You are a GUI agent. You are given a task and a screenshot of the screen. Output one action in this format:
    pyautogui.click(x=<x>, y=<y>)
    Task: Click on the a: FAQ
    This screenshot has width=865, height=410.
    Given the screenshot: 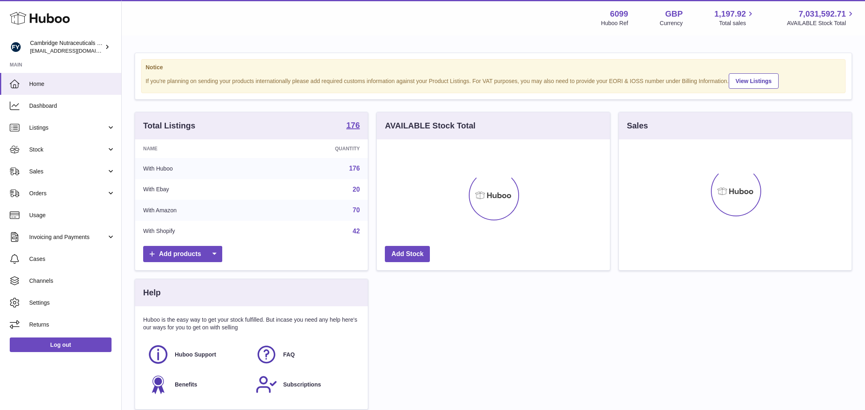 What is the action you would take?
    pyautogui.click(x=305, y=355)
    